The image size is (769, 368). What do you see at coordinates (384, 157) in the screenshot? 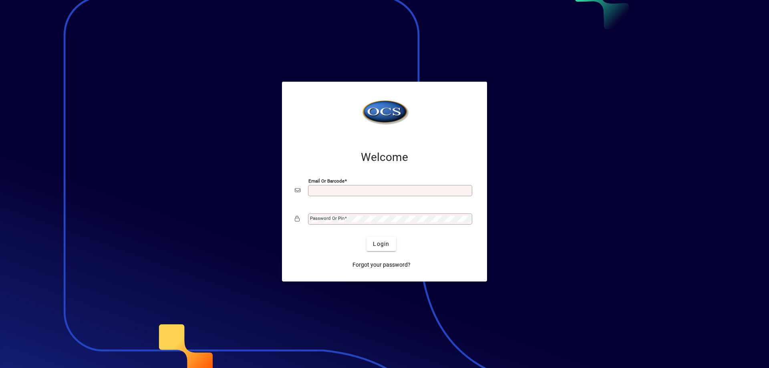
I see `h2: Welcome` at bounding box center [384, 157].